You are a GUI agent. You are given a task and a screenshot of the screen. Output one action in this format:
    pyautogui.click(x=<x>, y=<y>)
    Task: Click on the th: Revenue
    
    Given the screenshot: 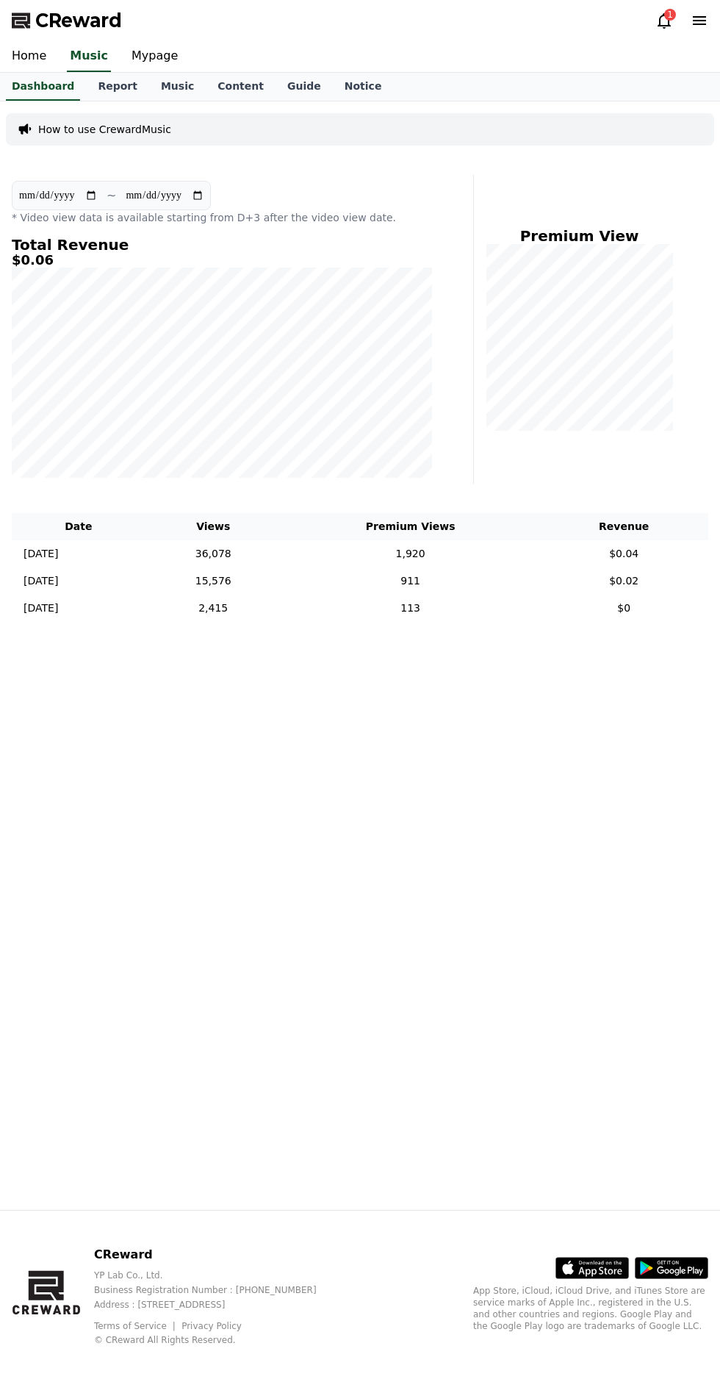 What is the action you would take?
    pyautogui.click(x=624, y=526)
    